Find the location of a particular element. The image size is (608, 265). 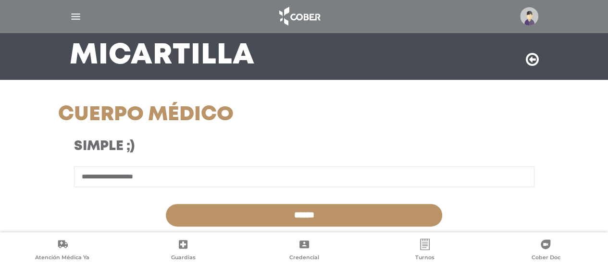

h3: Mi Cartilla is located at coordinates (162, 56).